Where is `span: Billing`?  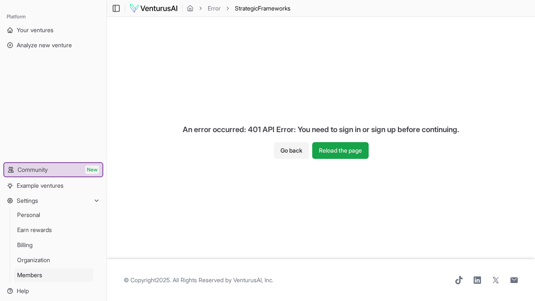
span: Billing is located at coordinates (25, 245).